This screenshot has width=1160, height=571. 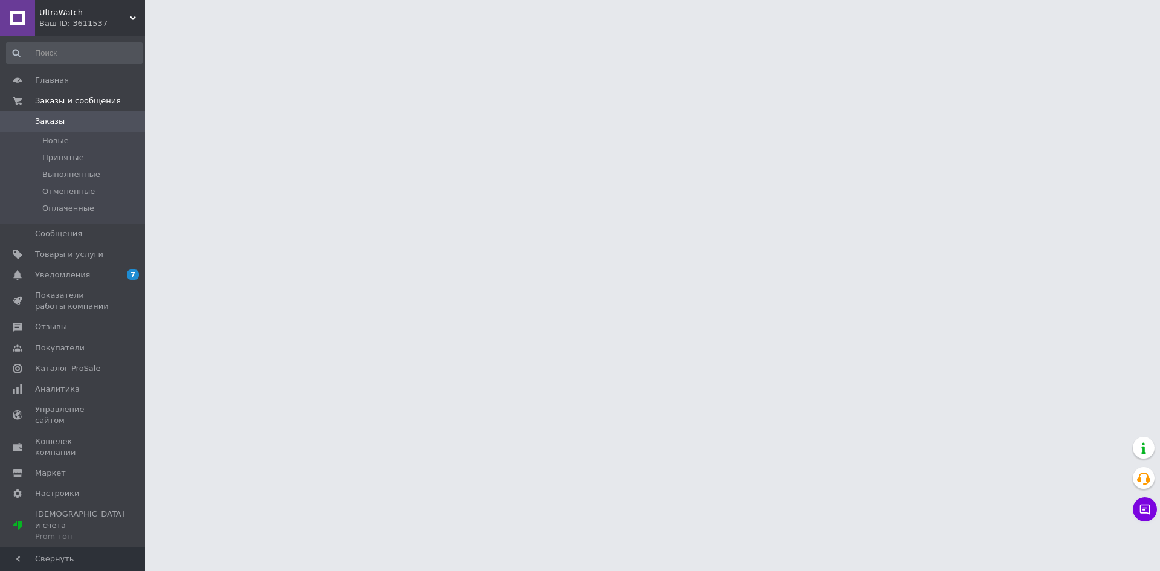 What do you see at coordinates (56, 141) in the screenshot?
I see `span: Новые` at bounding box center [56, 141].